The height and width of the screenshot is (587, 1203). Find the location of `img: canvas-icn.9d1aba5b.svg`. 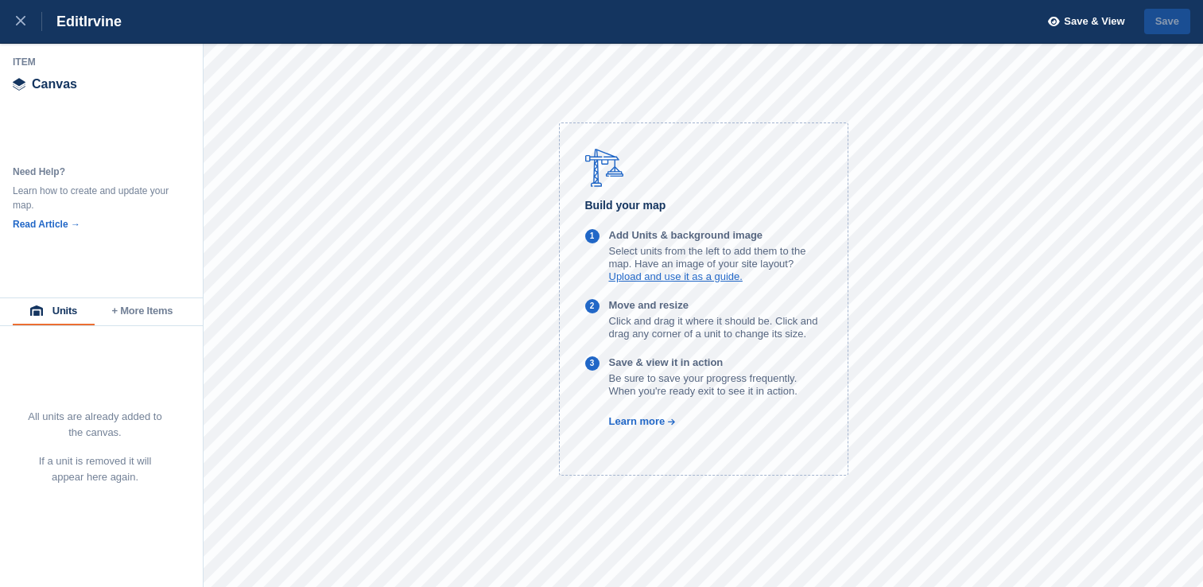

img: canvas-icn.9d1aba5b.svg is located at coordinates (19, 84).